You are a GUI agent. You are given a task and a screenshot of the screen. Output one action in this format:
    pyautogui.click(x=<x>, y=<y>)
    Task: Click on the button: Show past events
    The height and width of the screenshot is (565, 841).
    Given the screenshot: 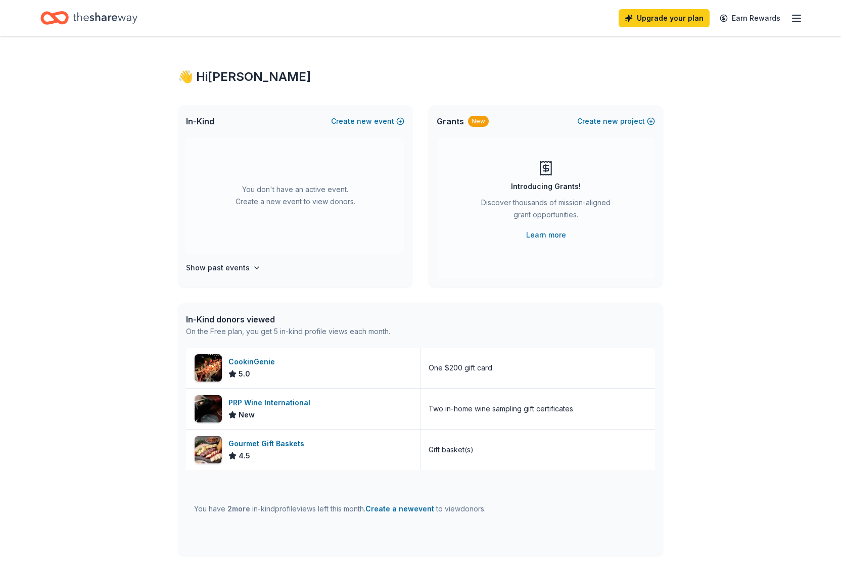 What is the action you would take?
    pyautogui.click(x=223, y=268)
    